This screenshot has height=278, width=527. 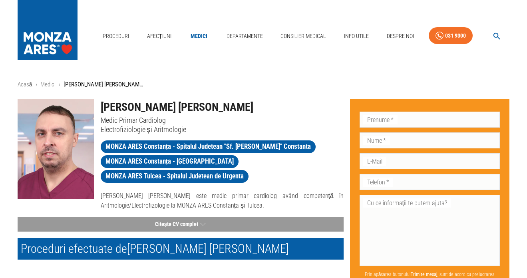 I want to click on a: Info Utile, so click(x=356, y=36).